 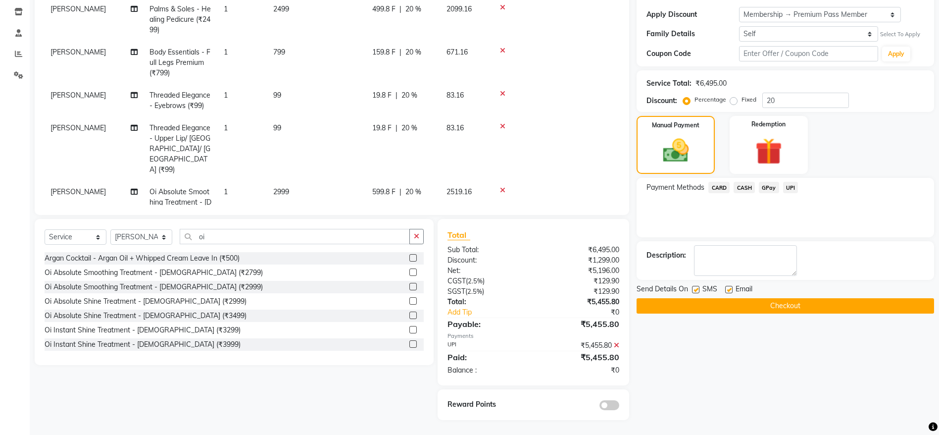 What do you see at coordinates (384, 192) in the screenshot?
I see `span: 599.8 F` at bounding box center [384, 192].